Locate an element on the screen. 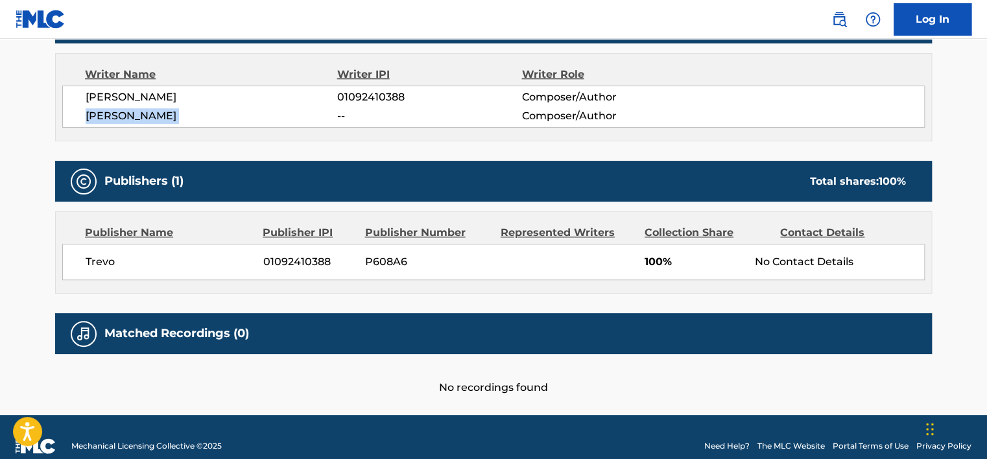 The height and width of the screenshot is (459, 987). div: Collection Share is located at coordinates (708, 233).